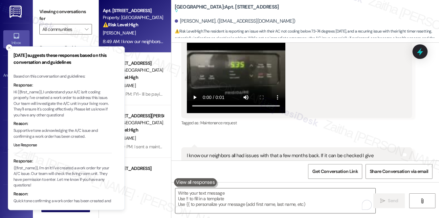  I want to click on span: Maintenance request, so click(218, 122).